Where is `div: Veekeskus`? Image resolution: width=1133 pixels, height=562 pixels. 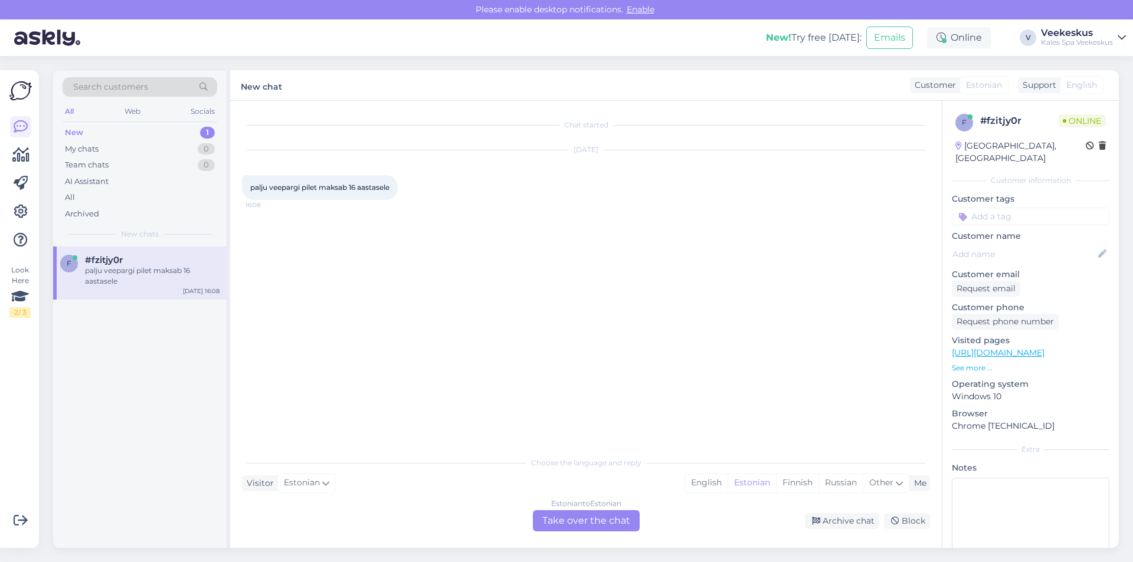
div: Veekeskus is located at coordinates (1077, 33).